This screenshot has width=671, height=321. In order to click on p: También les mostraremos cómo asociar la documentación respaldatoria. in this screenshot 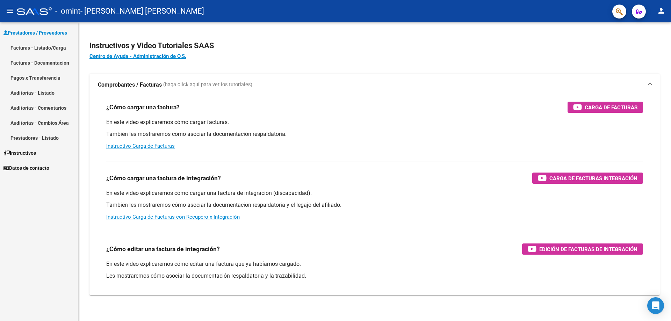, I will do `click(375, 134)`.